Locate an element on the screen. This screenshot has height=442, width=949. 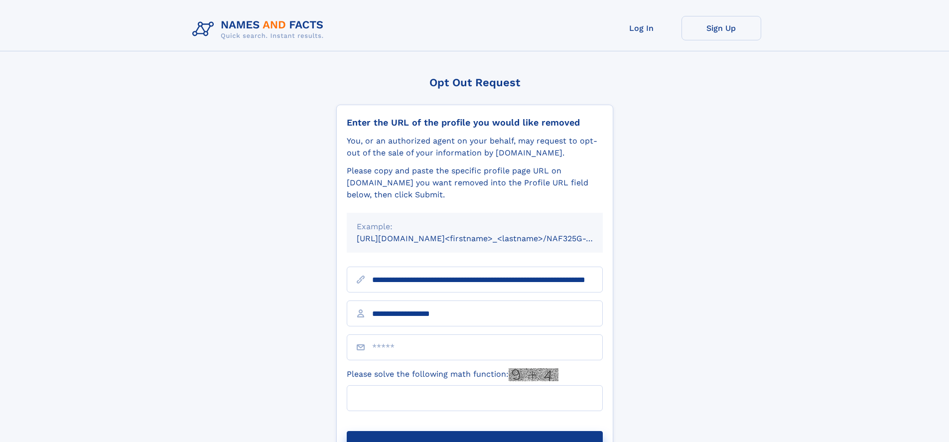
a: Log In is located at coordinates (642, 28).